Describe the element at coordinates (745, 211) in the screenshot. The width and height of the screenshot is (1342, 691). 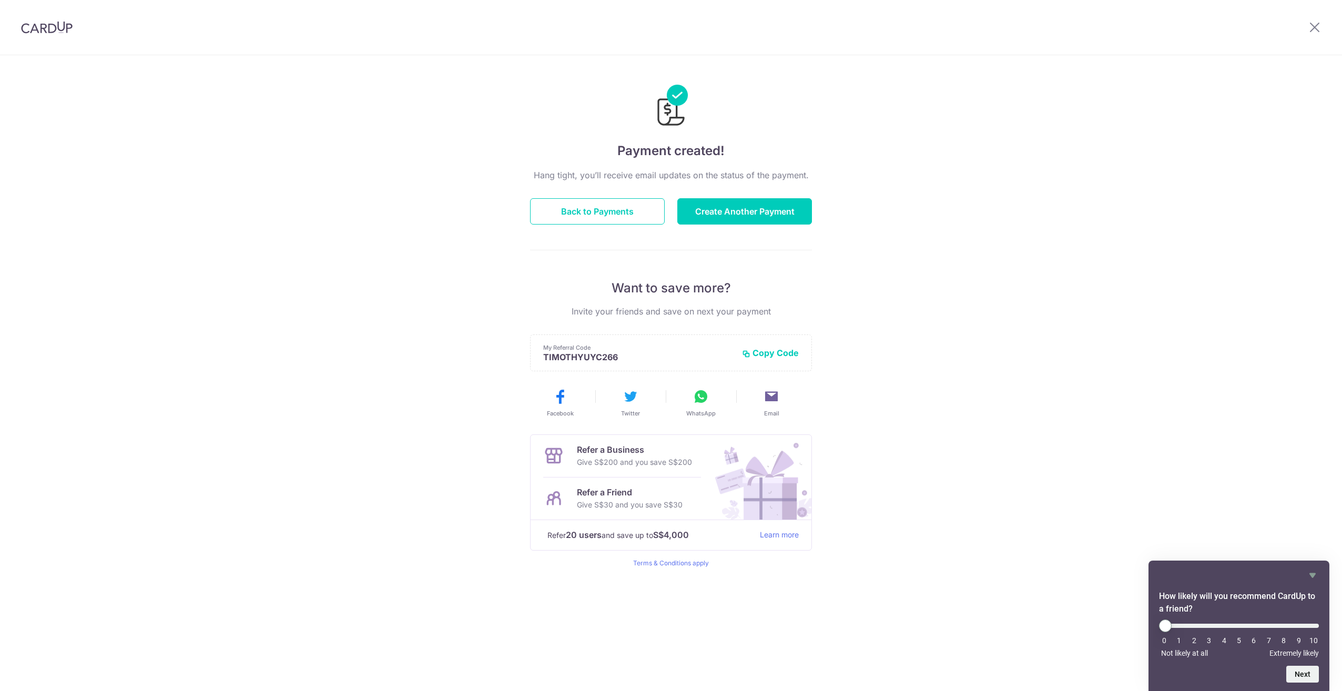
I see `button: Create Another Payment` at that location.